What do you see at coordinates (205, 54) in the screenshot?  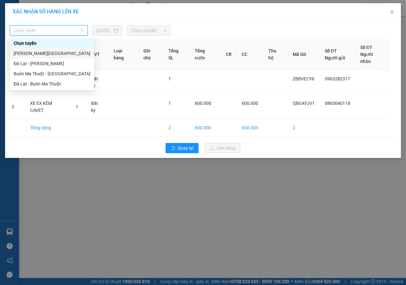 I see `th: Tổng cước` at bounding box center [205, 54].